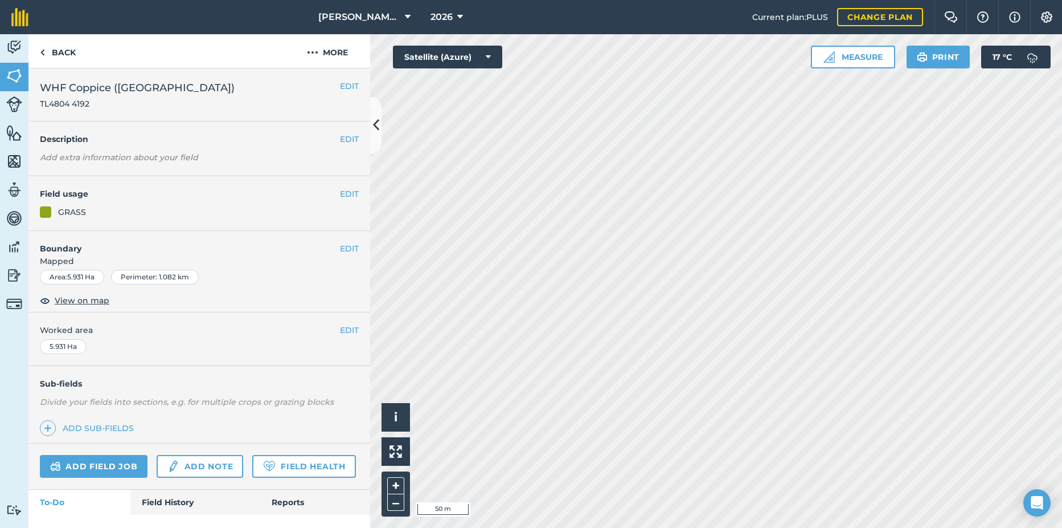  What do you see at coordinates (939, 57) in the screenshot?
I see `button: Print` at bounding box center [939, 57].